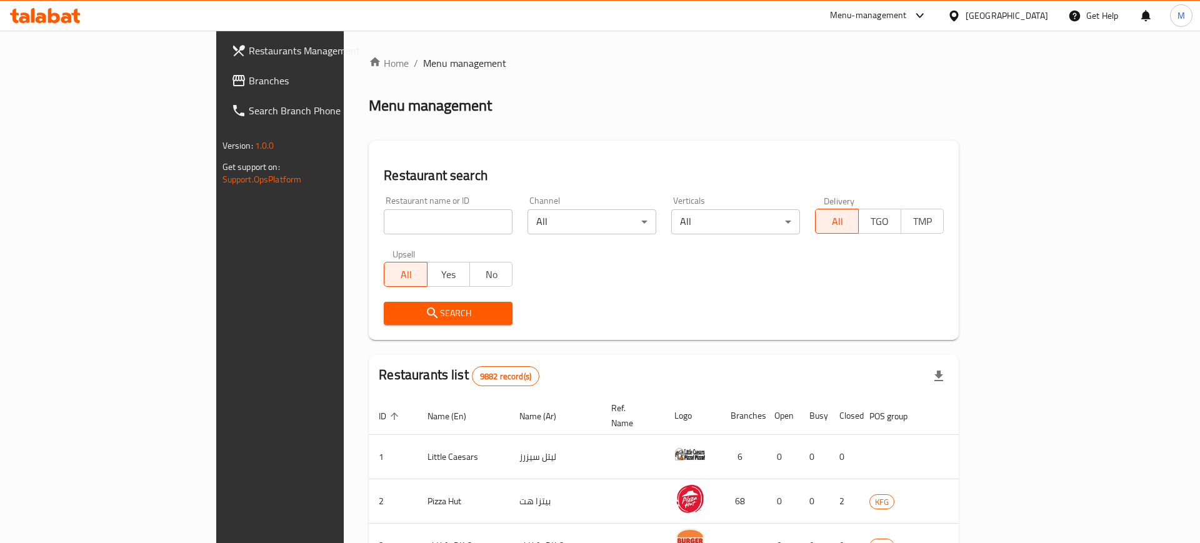 The height and width of the screenshot is (543, 1200). Describe the element at coordinates (448, 313) in the screenshot. I see `button: Search` at that location.